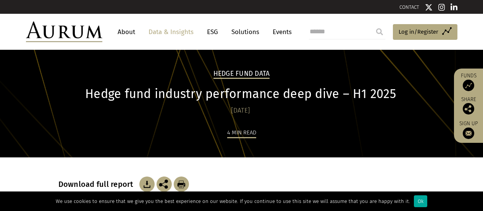 This screenshot has height=211, width=483. I want to click on a: Events, so click(280, 32).